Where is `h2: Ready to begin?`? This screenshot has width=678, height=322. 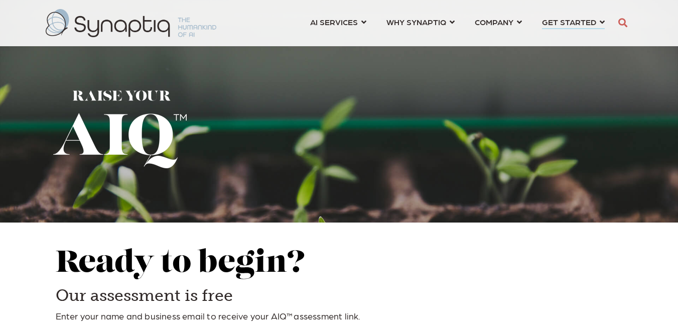
h2: Ready to begin? is located at coordinates (339, 264).